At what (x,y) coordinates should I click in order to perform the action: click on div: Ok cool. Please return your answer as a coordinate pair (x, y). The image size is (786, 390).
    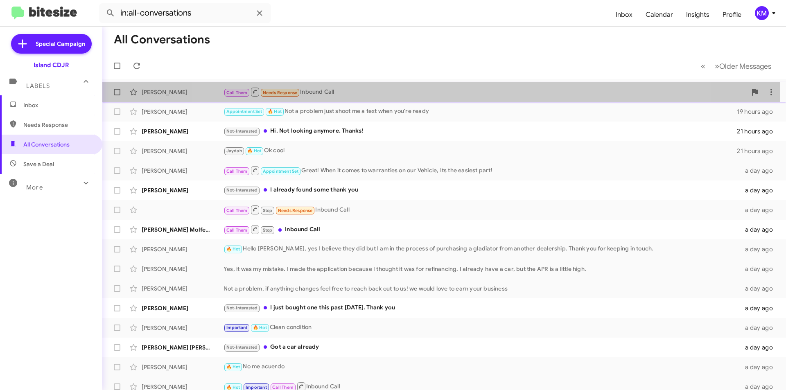
    Looking at the image, I should click on (480, 151).